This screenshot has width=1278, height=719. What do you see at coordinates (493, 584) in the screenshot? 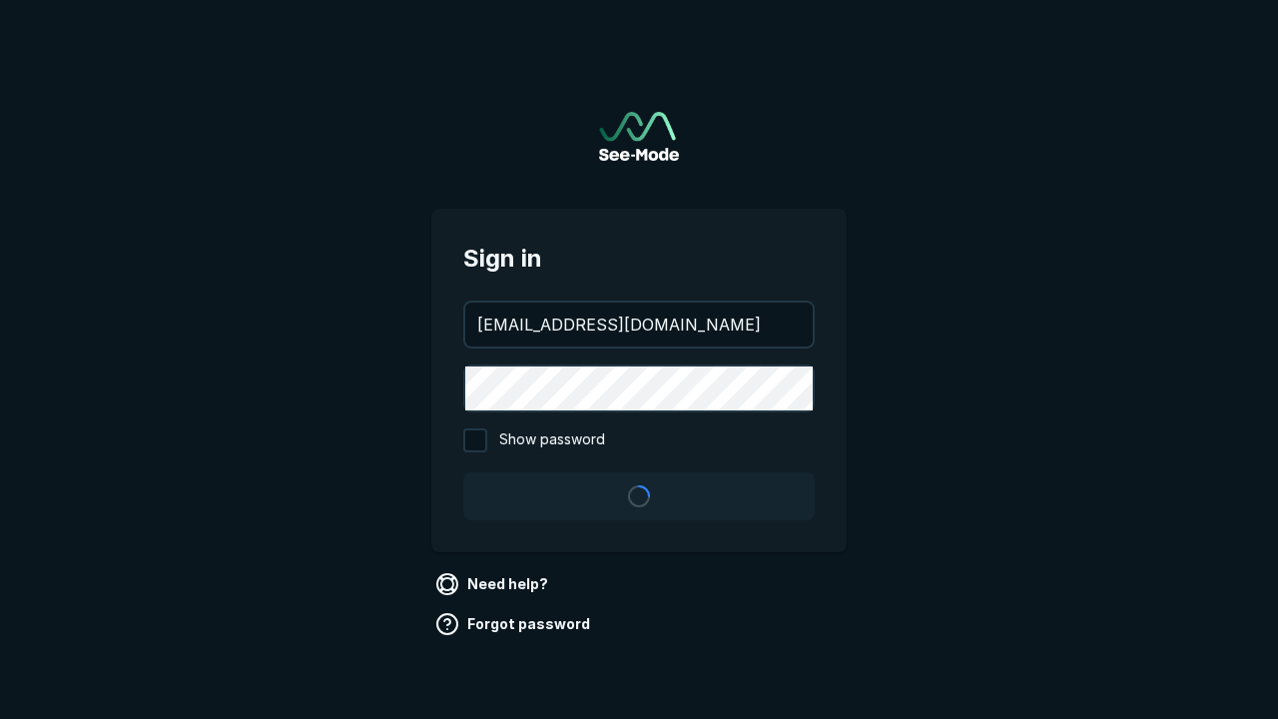
I see `a: Need help?` at bounding box center [493, 584].